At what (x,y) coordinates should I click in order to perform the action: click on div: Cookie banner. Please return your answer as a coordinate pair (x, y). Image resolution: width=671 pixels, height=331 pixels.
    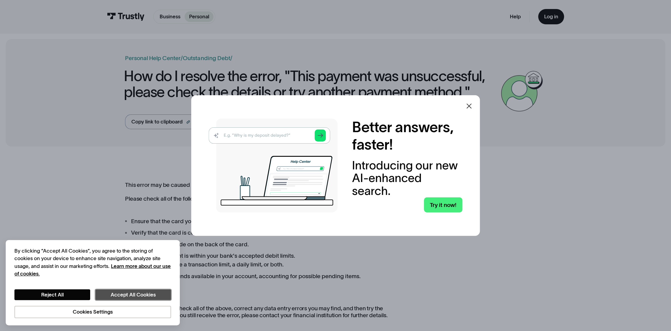
    Looking at the image, I should click on (93, 283).